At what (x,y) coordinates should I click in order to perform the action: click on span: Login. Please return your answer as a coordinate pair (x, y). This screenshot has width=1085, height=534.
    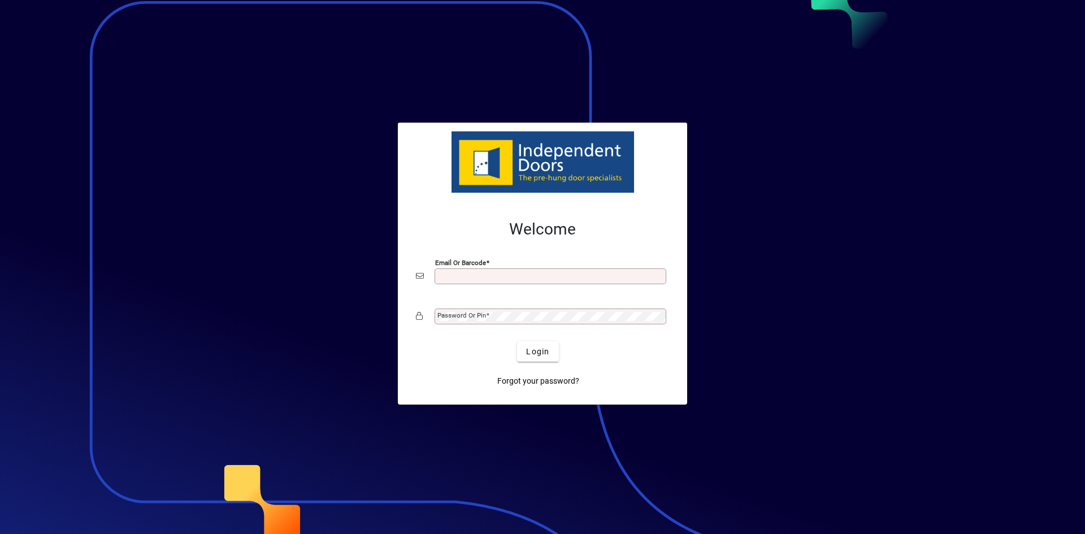
    Looking at the image, I should click on (538, 352).